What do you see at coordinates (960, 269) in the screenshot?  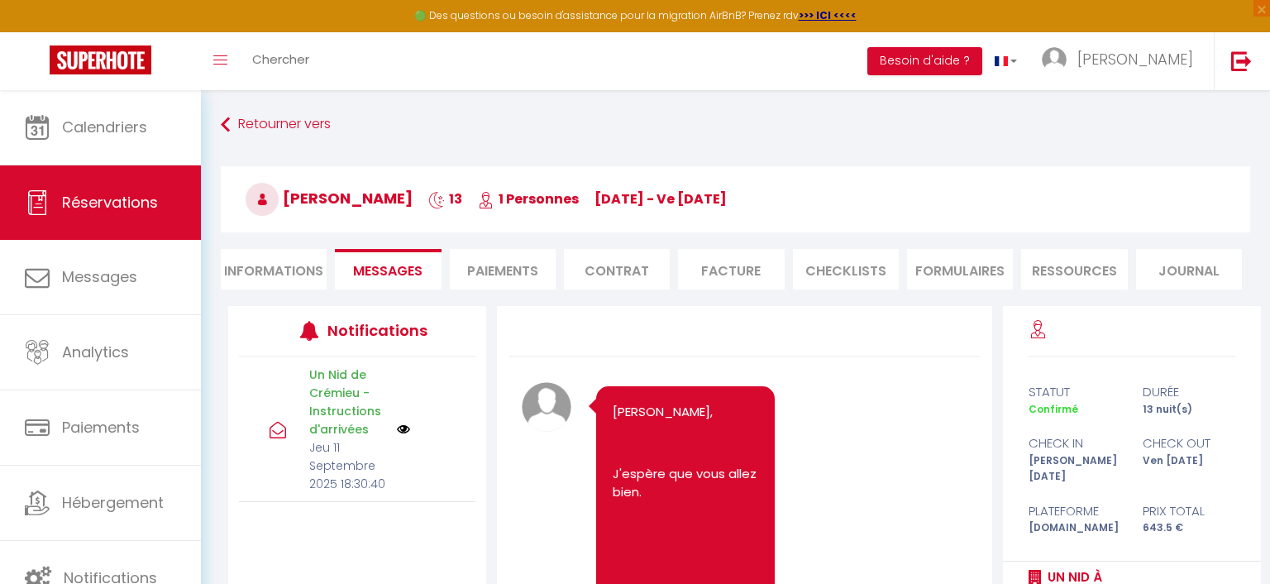 I see `li: FORMULAIRES` at bounding box center [960, 269].